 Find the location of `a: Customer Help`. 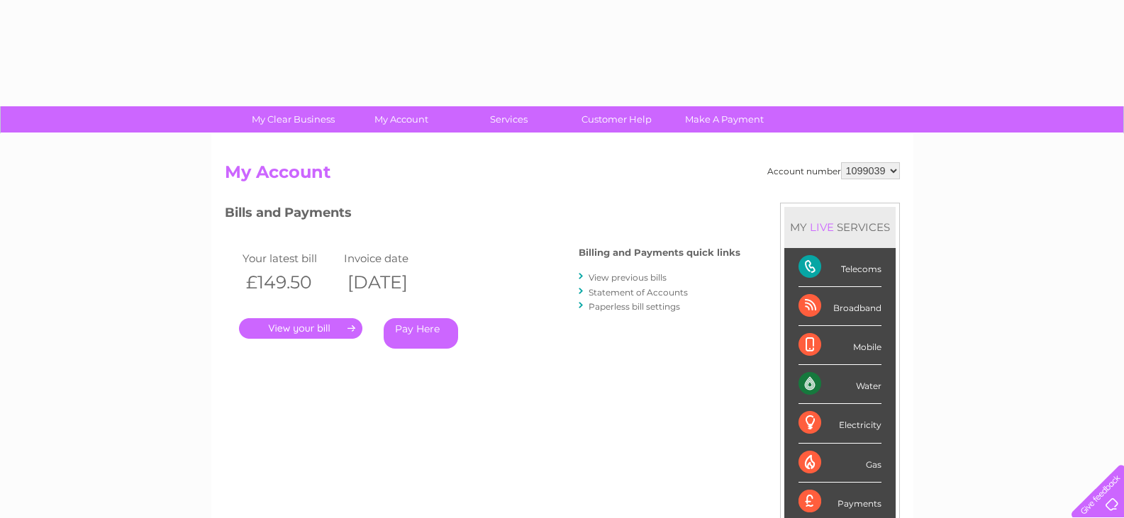

a: Customer Help is located at coordinates (616, 119).